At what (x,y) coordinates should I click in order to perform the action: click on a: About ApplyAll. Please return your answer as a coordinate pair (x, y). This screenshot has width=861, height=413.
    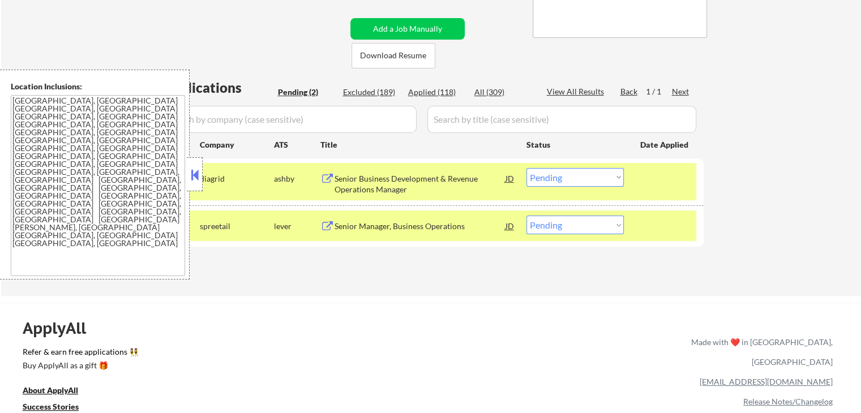
    Looking at the image, I should click on (58, 392).